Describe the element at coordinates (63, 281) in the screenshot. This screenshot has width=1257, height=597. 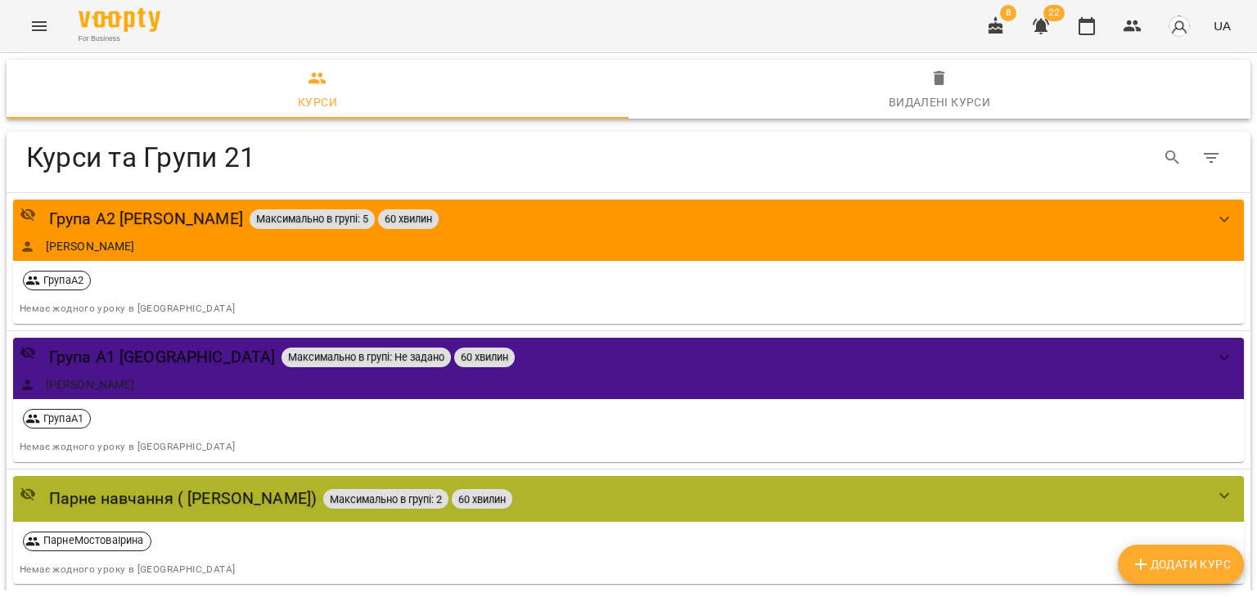
I see `span: ГрупаА2` at that location.